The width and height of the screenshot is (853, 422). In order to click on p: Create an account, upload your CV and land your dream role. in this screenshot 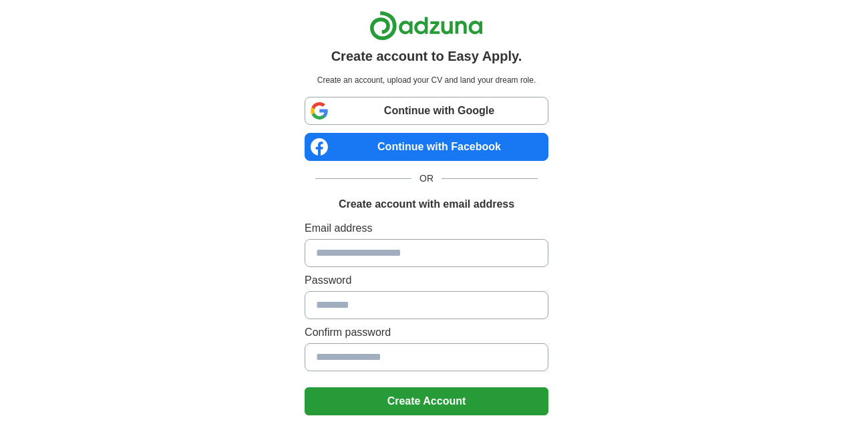, I will do `click(426, 80)`.